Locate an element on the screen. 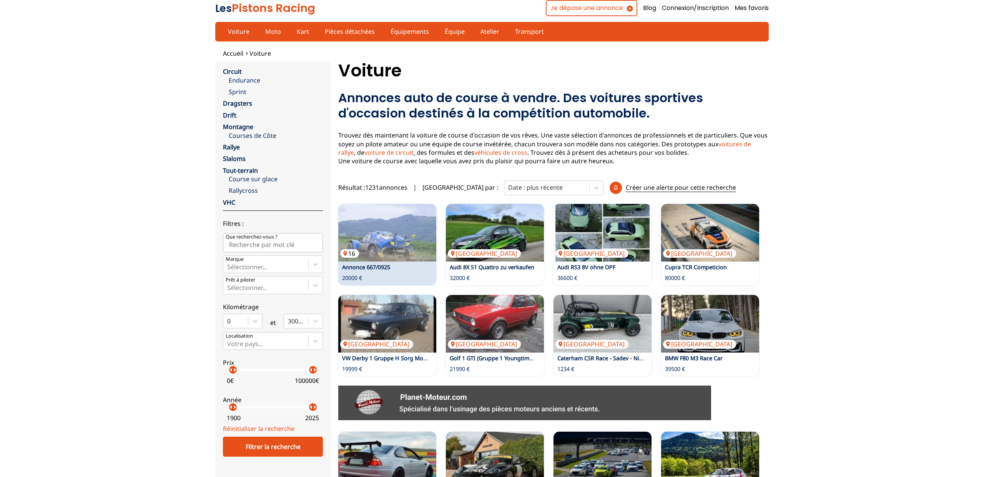 The width and height of the screenshot is (984, 477). a: Golf 1 GTI (Gruppe 1 Youngtimer Trophy) is located at coordinates (503, 358).